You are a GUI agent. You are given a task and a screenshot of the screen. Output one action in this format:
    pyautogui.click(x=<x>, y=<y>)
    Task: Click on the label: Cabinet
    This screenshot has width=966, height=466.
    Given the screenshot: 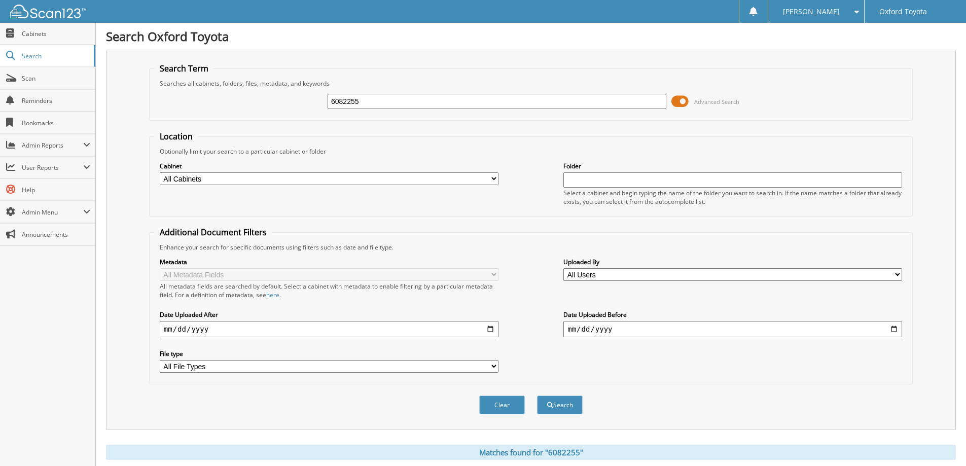 What is the action you would take?
    pyautogui.click(x=329, y=166)
    